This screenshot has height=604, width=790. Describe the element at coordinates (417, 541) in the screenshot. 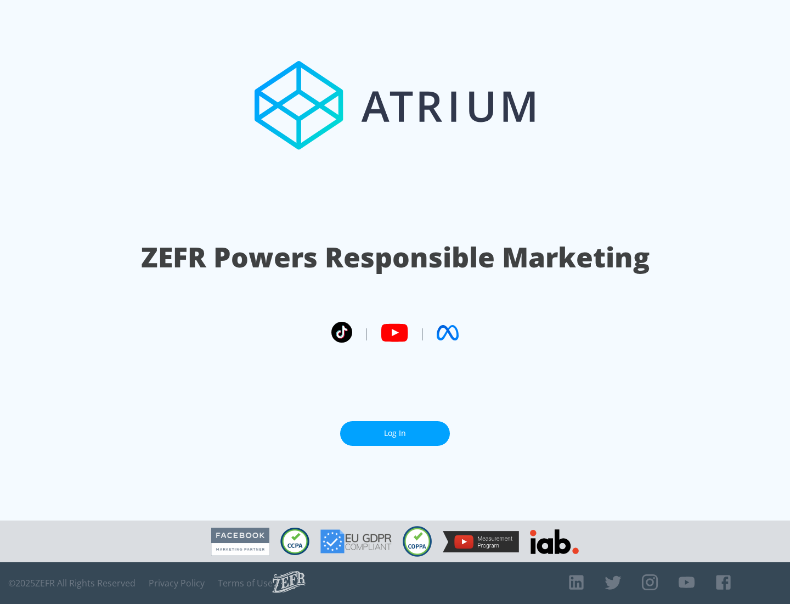

I see `img: COPPA Compliant` at that location.